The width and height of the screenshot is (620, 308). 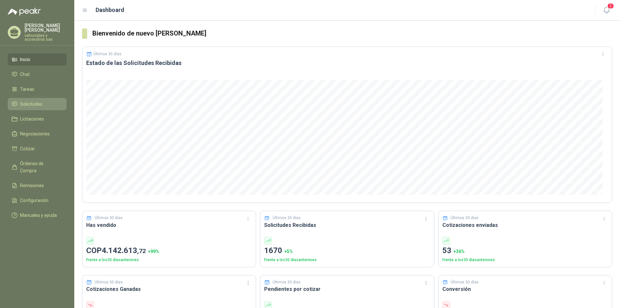 I want to click on span: Cotizar, so click(x=27, y=149).